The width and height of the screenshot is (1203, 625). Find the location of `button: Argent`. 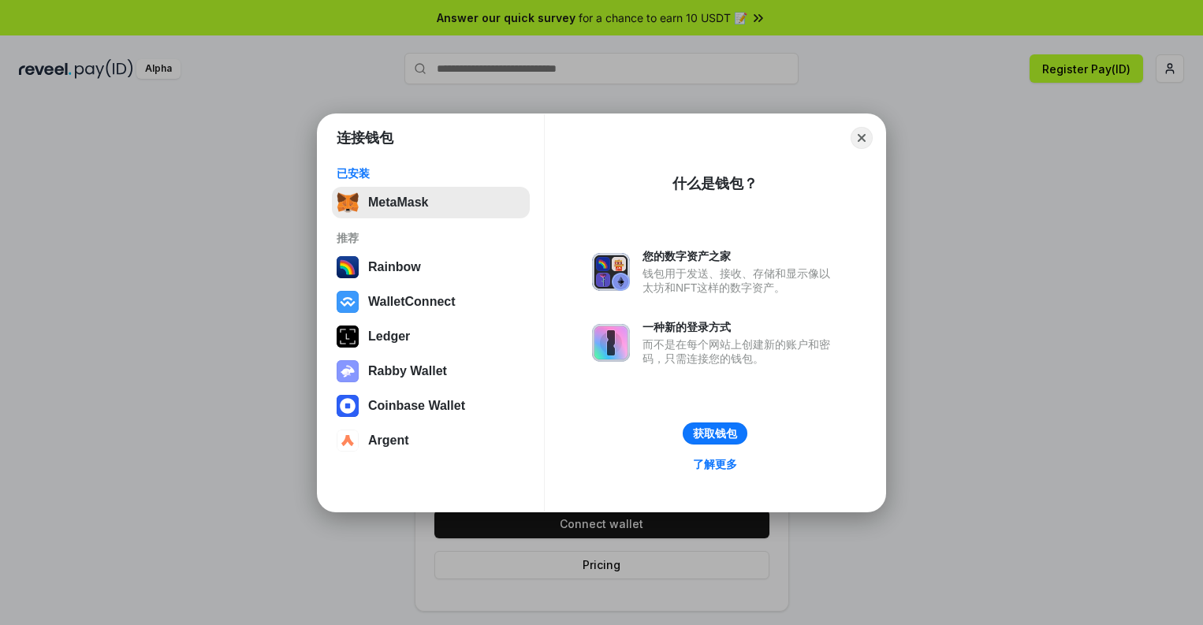

button: Argent is located at coordinates (431, 441).